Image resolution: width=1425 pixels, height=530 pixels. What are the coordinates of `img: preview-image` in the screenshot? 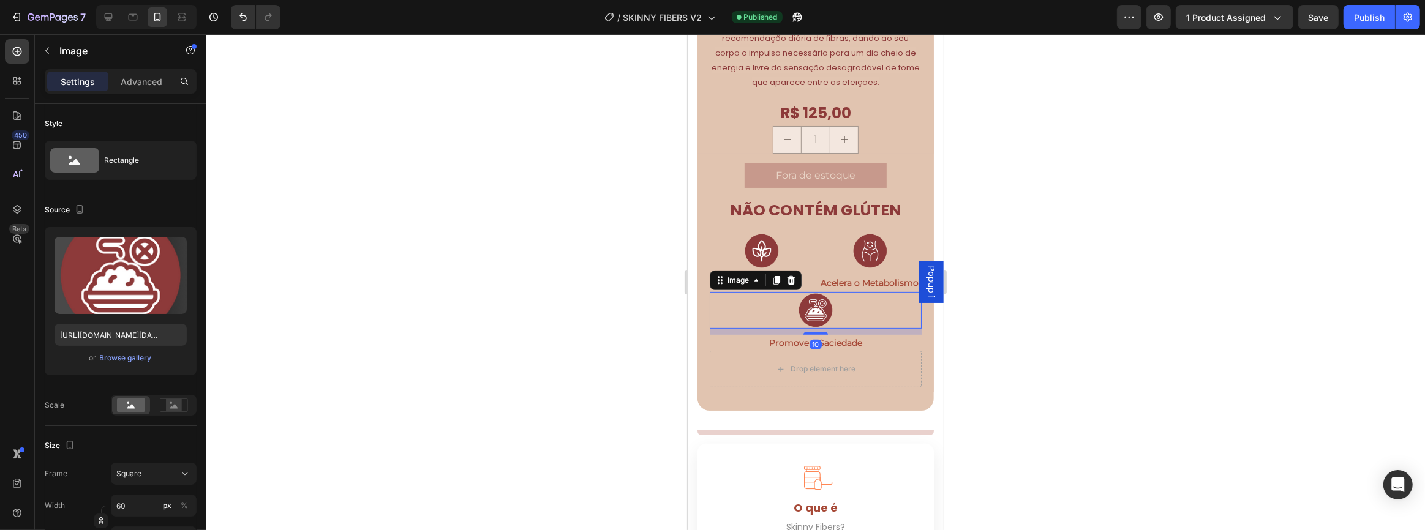 It's located at (121, 275).